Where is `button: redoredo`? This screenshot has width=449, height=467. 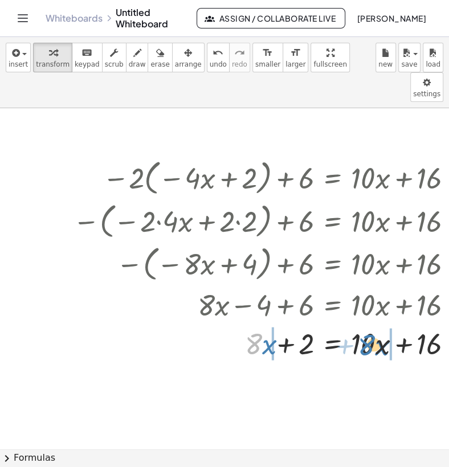
button: redoredo is located at coordinates (239, 58).